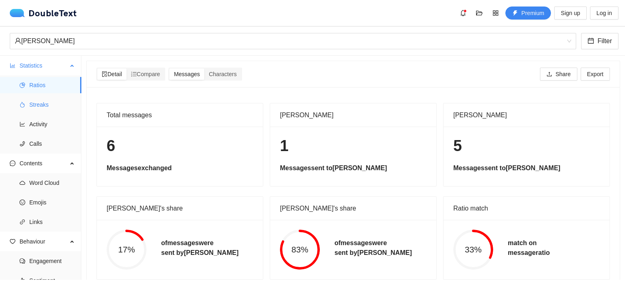 The image size is (625, 283). Describe the element at coordinates (112, 74) in the screenshot. I see `span: Detail` at that location.